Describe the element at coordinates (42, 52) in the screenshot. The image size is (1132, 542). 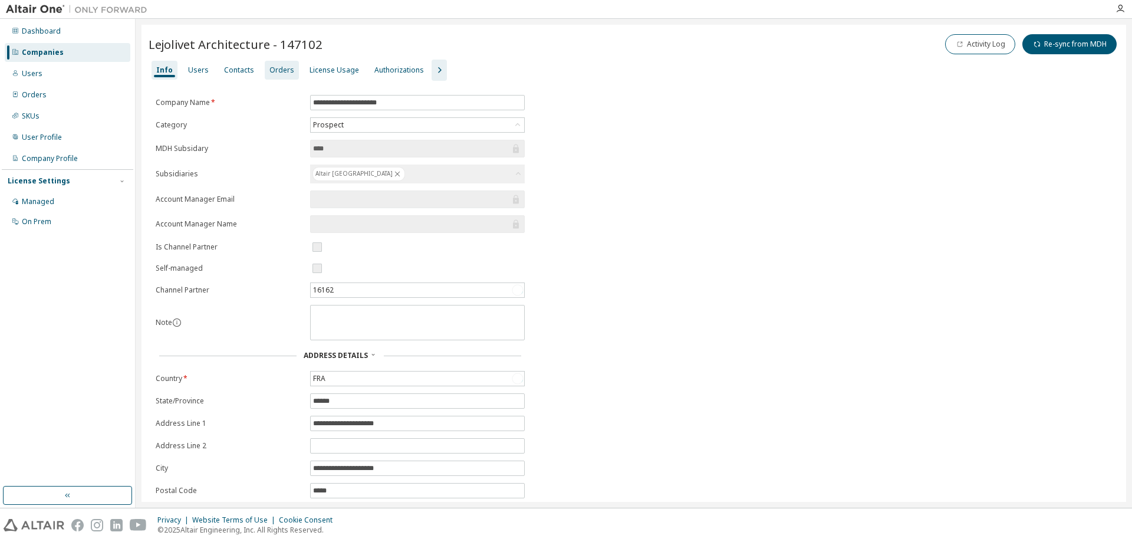
I see `div: Companies` at that location.